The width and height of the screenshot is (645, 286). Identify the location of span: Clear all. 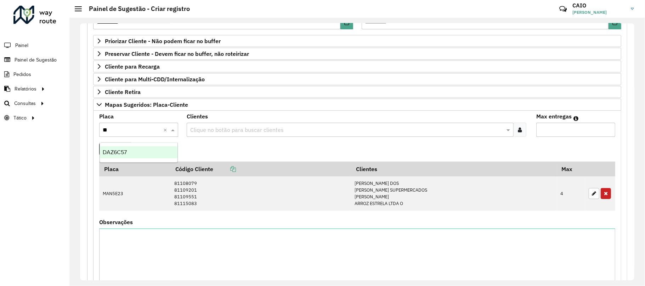
(166, 130).